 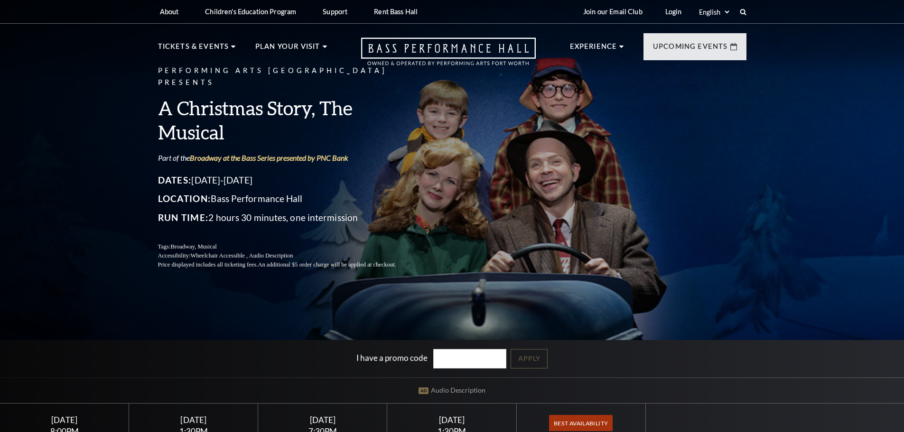 I want to click on span: Run Time:, so click(x=183, y=217).